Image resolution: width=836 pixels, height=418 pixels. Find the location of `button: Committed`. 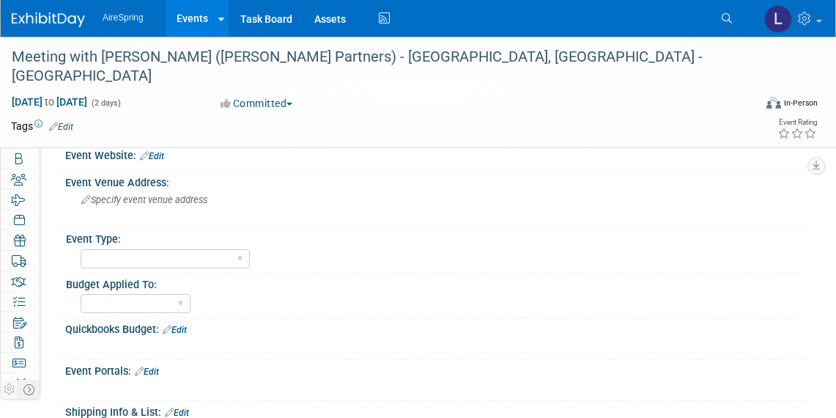

button: Committed is located at coordinates (256, 103).